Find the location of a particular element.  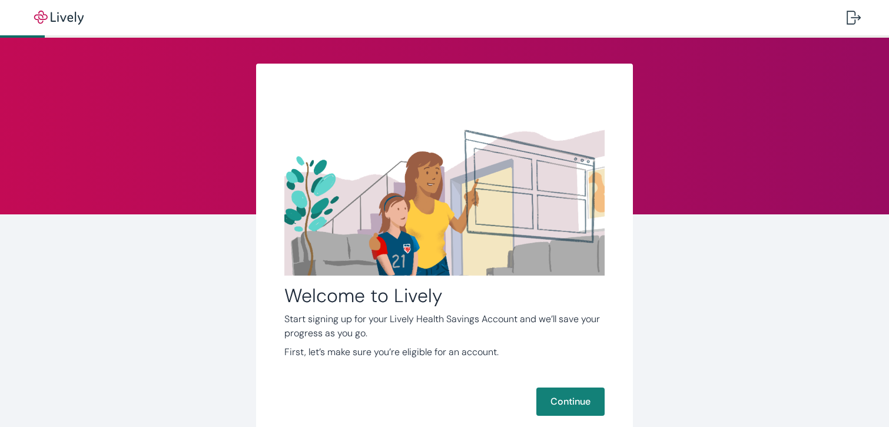

p: First, let’s make sure you’re eligible for an account. is located at coordinates (444, 352).